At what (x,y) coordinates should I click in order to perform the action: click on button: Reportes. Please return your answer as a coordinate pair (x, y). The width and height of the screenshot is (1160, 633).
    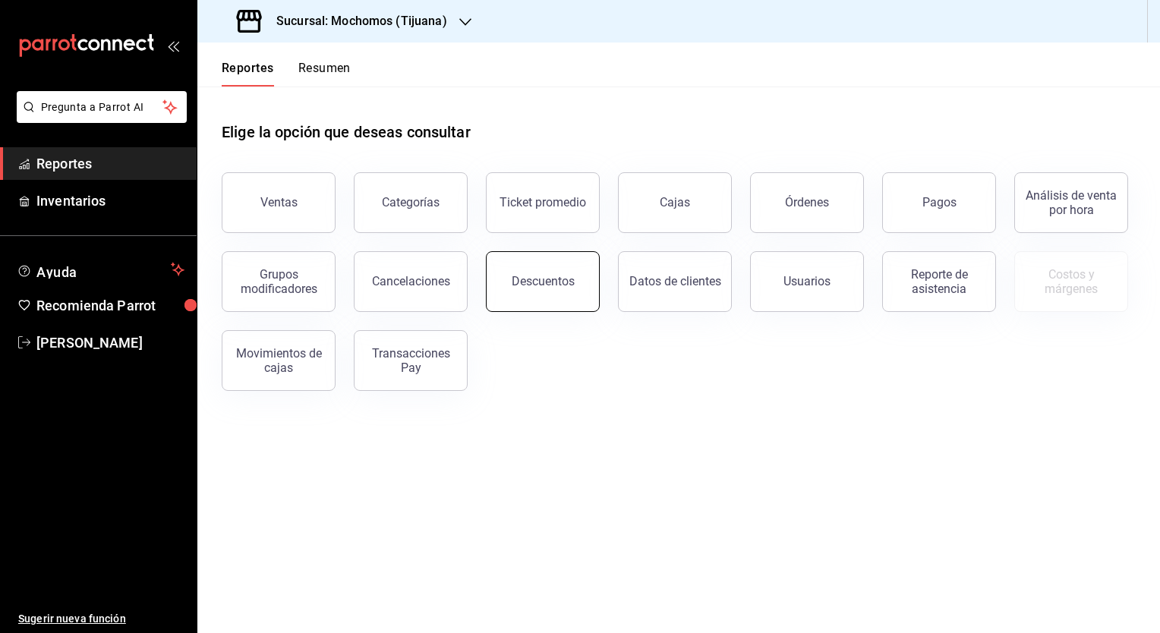
    Looking at the image, I should click on (248, 74).